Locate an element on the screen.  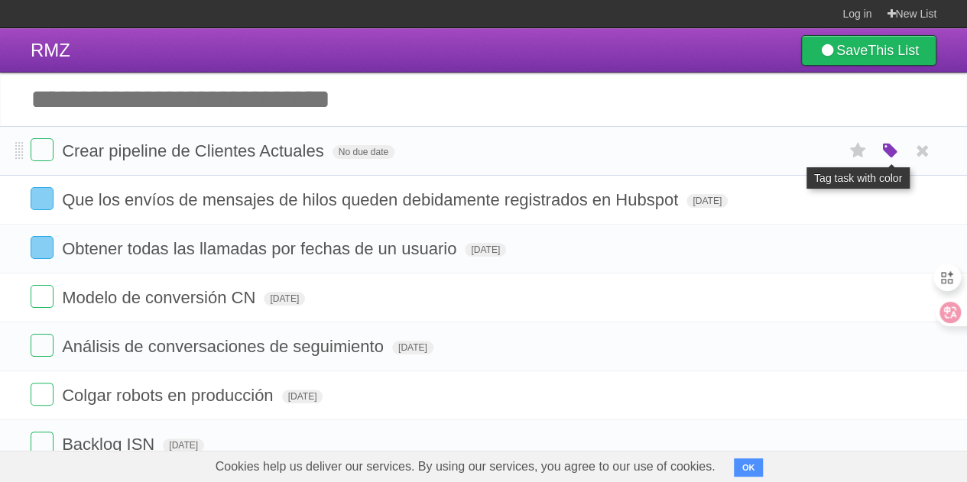
span: RMZ is located at coordinates (50, 50).